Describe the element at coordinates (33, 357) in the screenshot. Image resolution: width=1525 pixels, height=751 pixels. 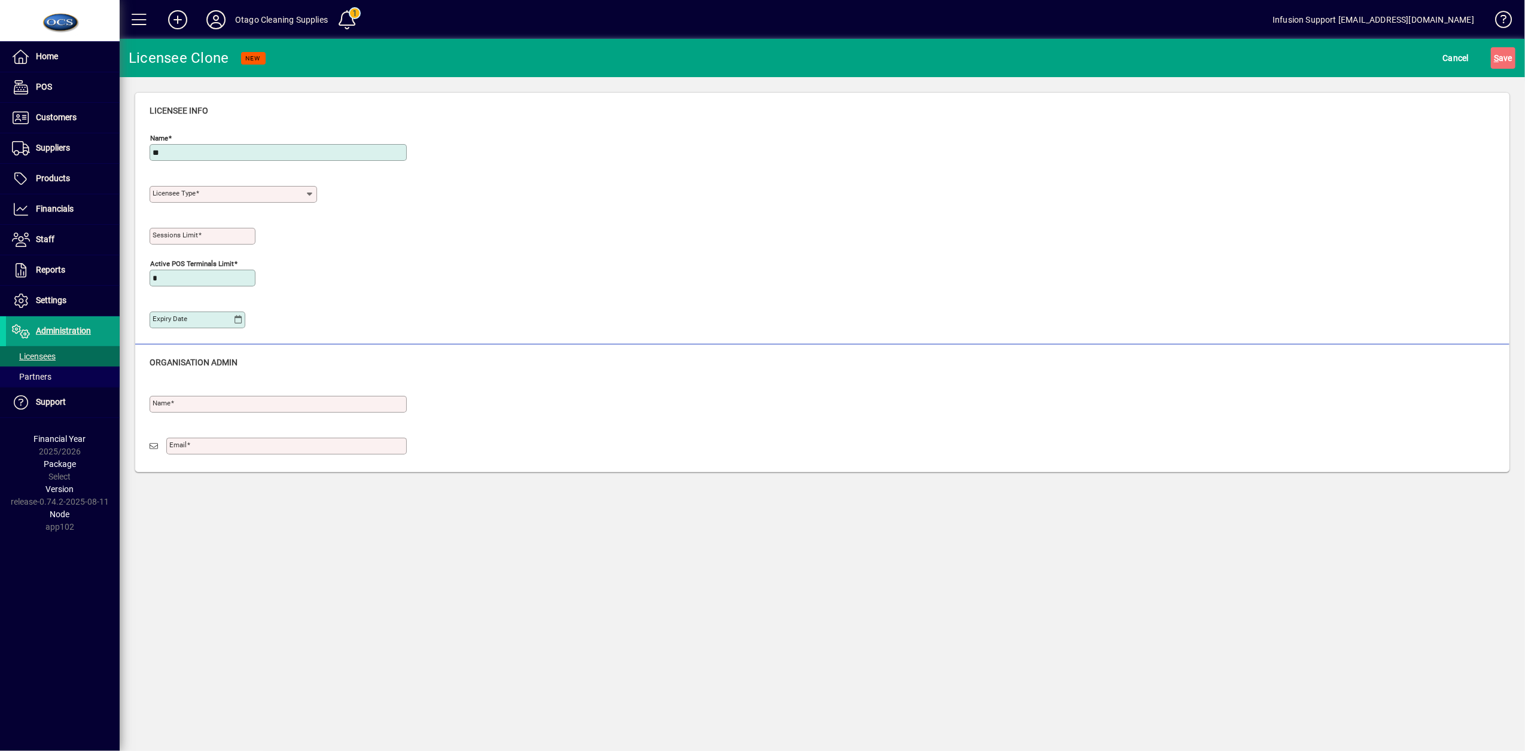
I see `span: Licensees` at that location.